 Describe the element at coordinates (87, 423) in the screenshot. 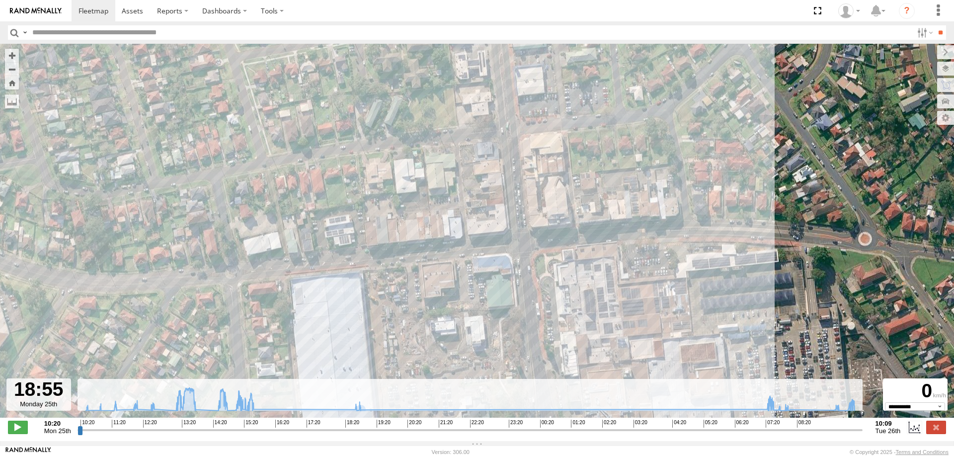

I see `span: 10:20` at that location.